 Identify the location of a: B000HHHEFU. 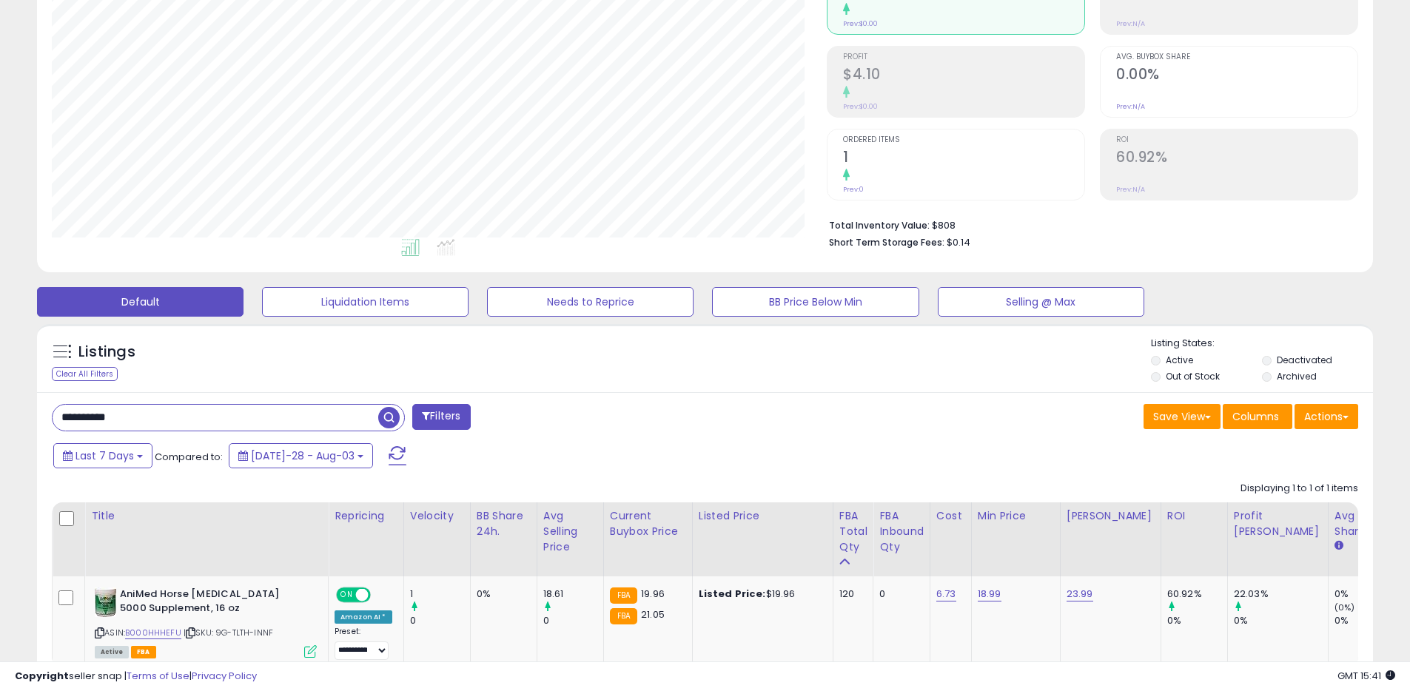
(153, 633).